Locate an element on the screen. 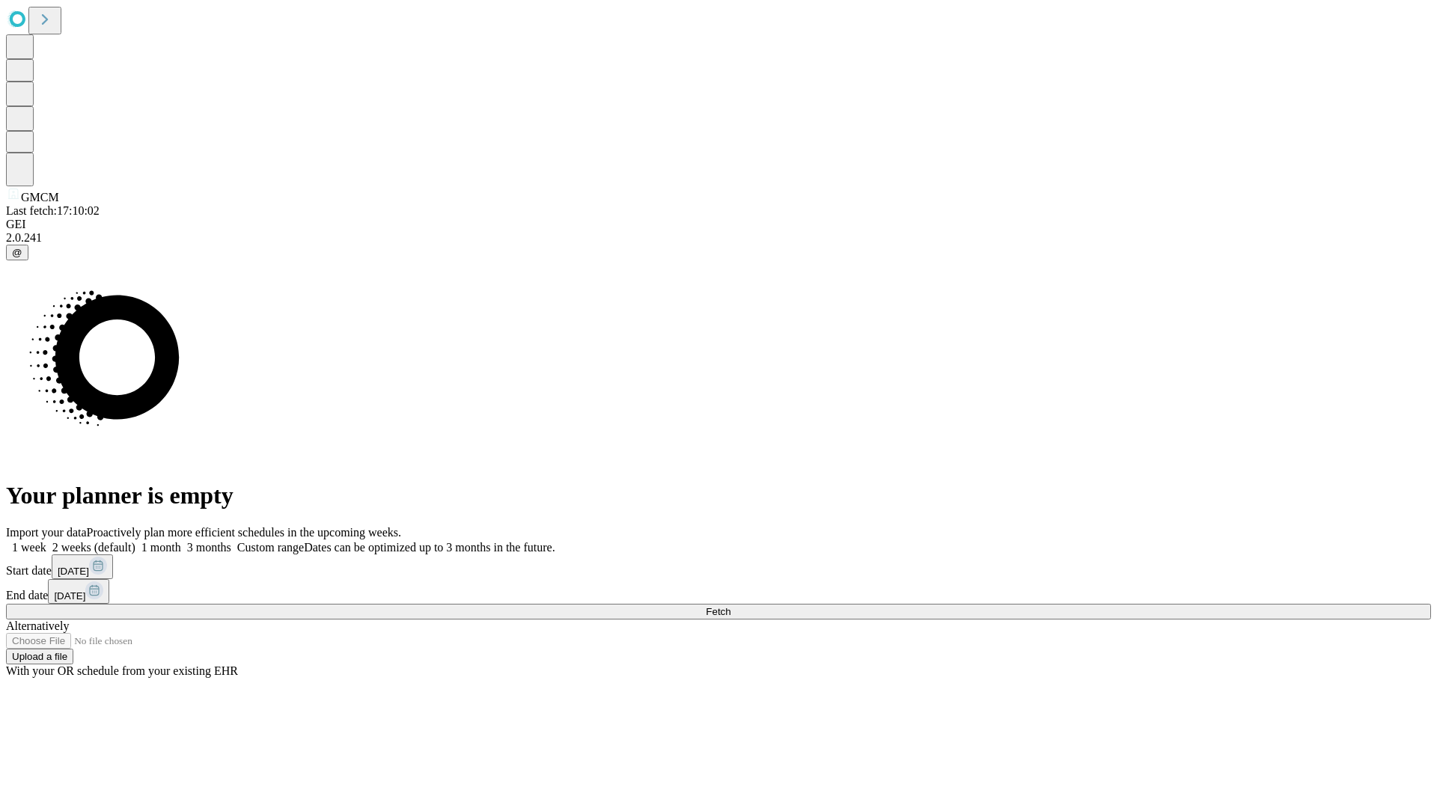 The height and width of the screenshot is (808, 1437). span: Proactively plan more efficient schedules in the upcoming weeks. is located at coordinates (244, 532).